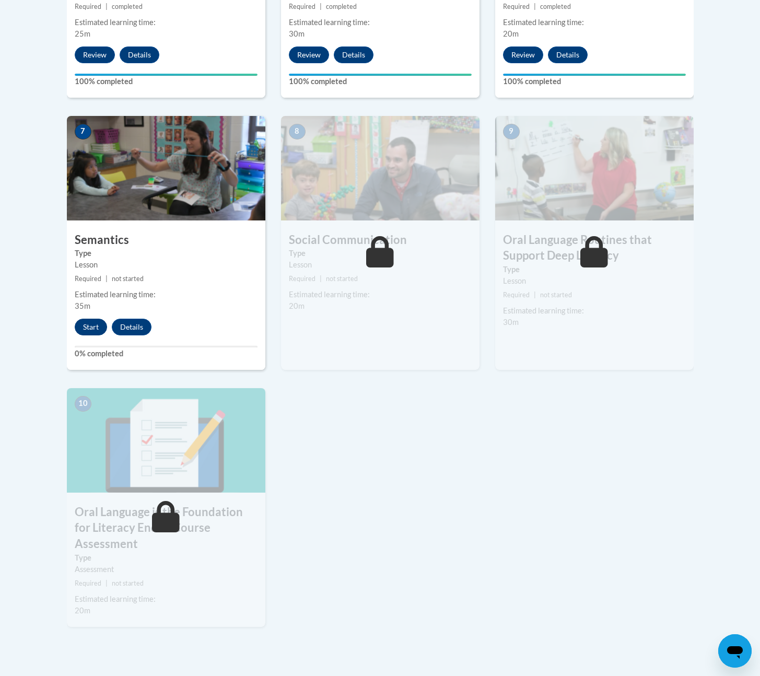 This screenshot has height=676, width=760. What do you see at coordinates (512, 132) in the screenshot?
I see `span: 9` at bounding box center [512, 132].